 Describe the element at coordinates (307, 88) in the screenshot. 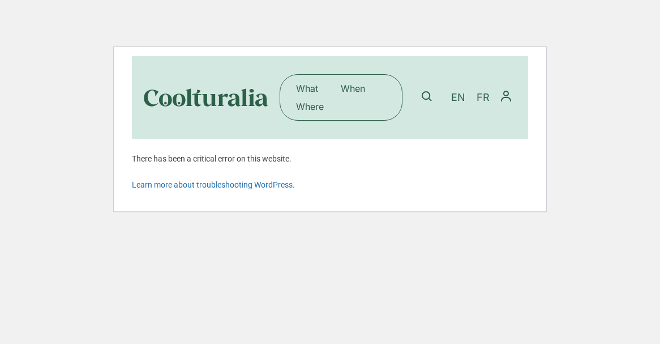

I see `a: What` at that location.